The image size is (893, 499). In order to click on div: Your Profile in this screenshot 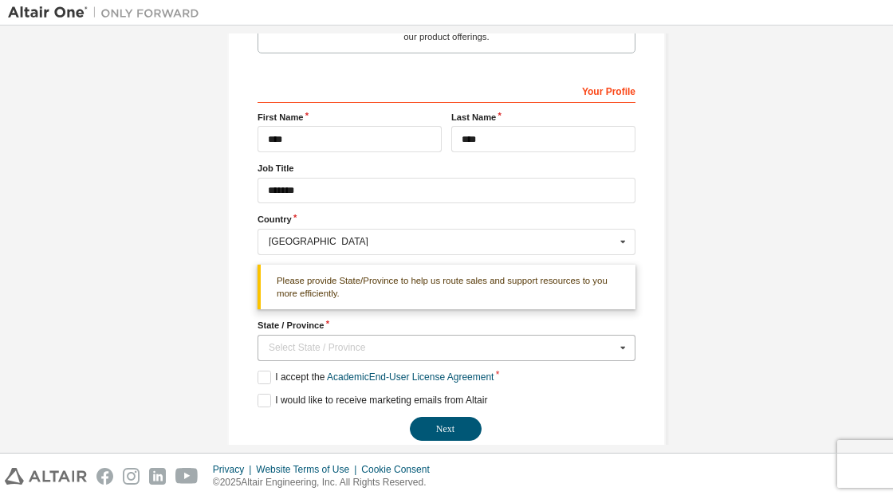, I will do `click(447, 90)`.